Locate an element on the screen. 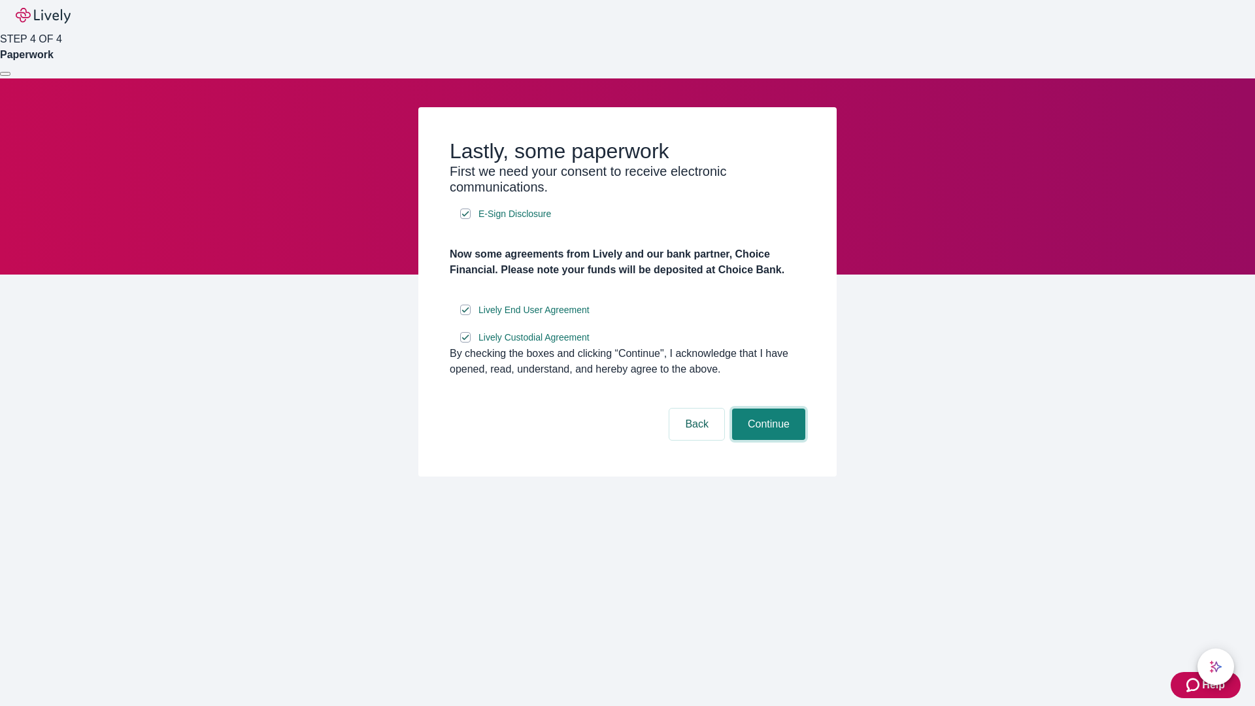 This screenshot has height=706, width=1255. button: Continue is located at coordinates (769, 424).